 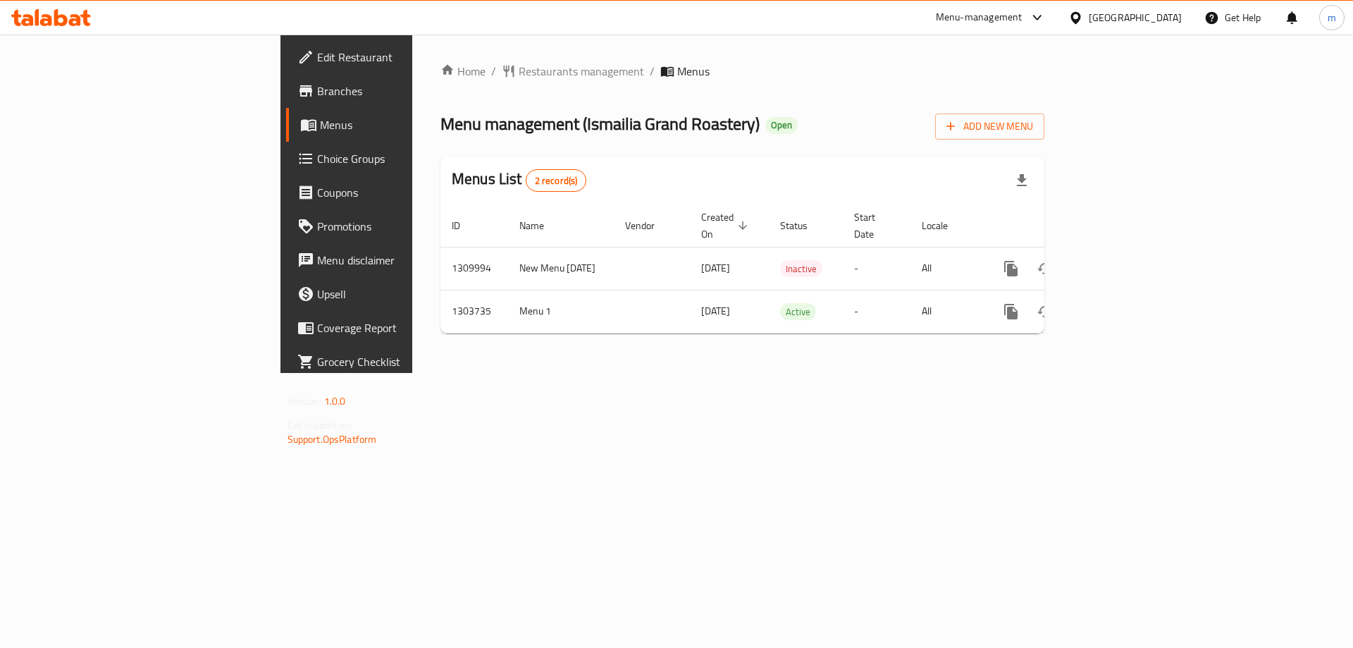 What do you see at coordinates (782, 125) in the screenshot?
I see `div: Open` at bounding box center [782, 125].